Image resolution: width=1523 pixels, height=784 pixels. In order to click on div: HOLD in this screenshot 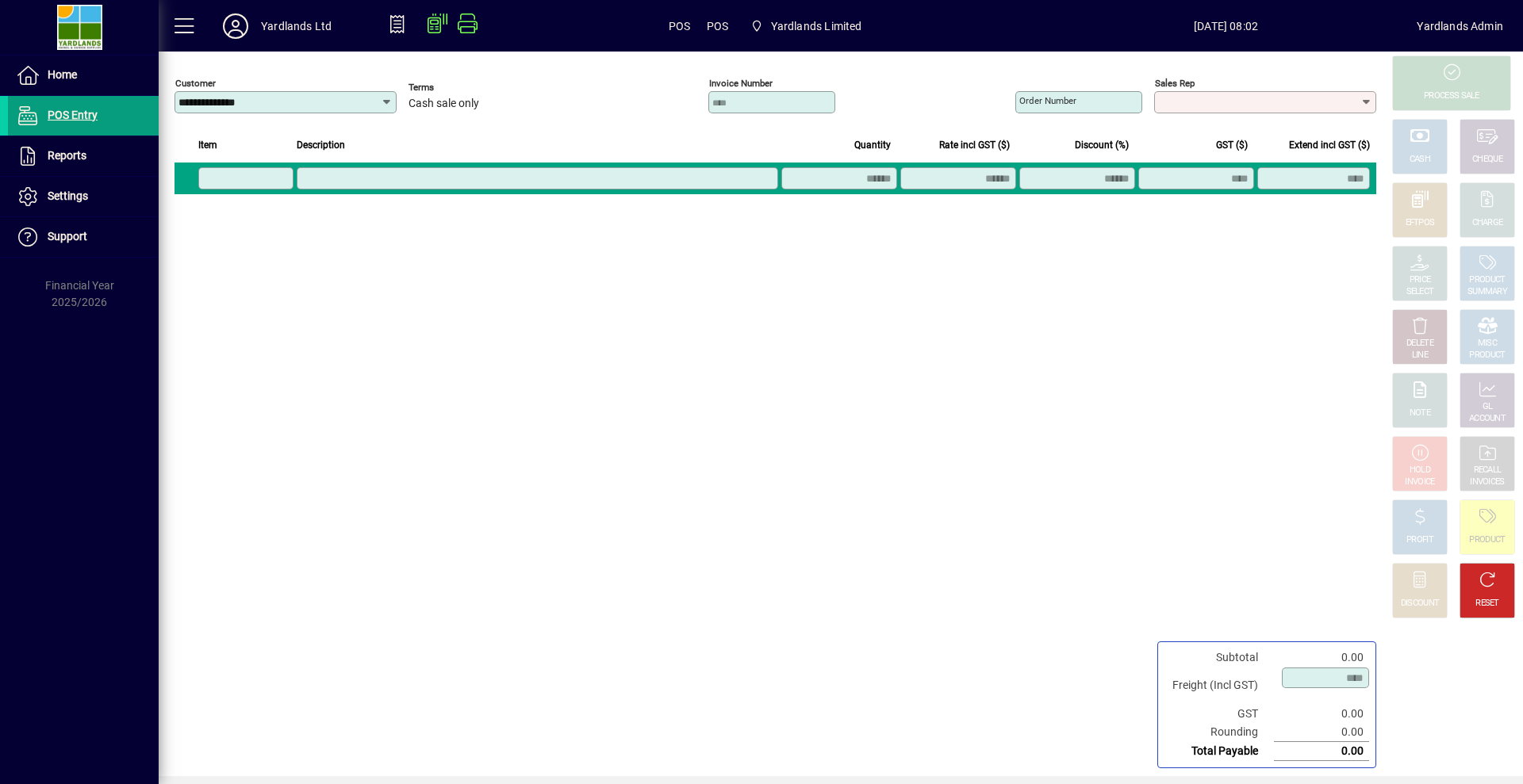, I will do `click(1420, 470)`.